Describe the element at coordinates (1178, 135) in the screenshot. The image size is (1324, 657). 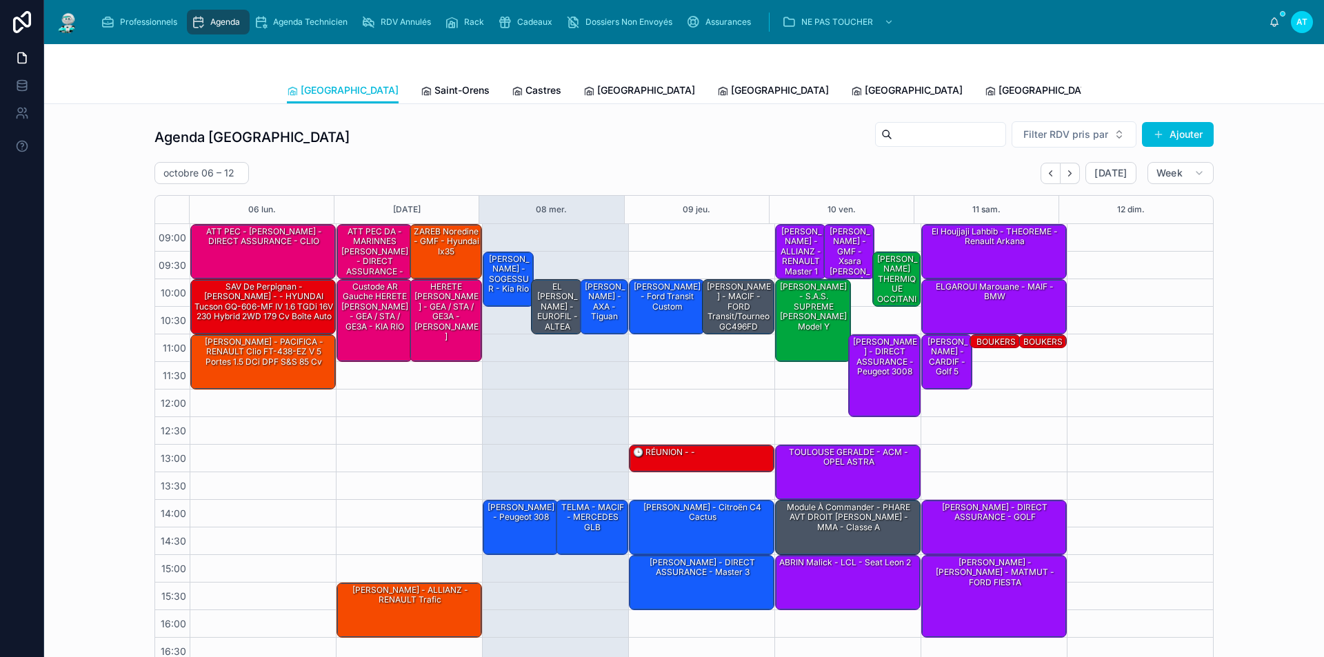
I see `button: Ajouter` at that location.